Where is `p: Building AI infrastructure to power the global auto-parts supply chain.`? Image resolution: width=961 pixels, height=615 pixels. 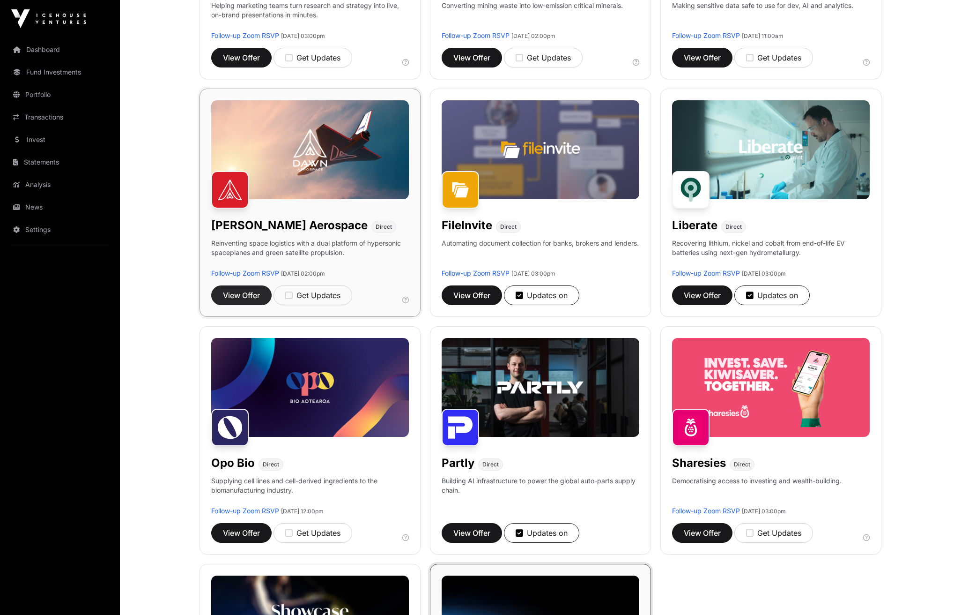 p: Building AI infrastructure to power the global auto-parts supply chain. is located at coordinates (541, 491).